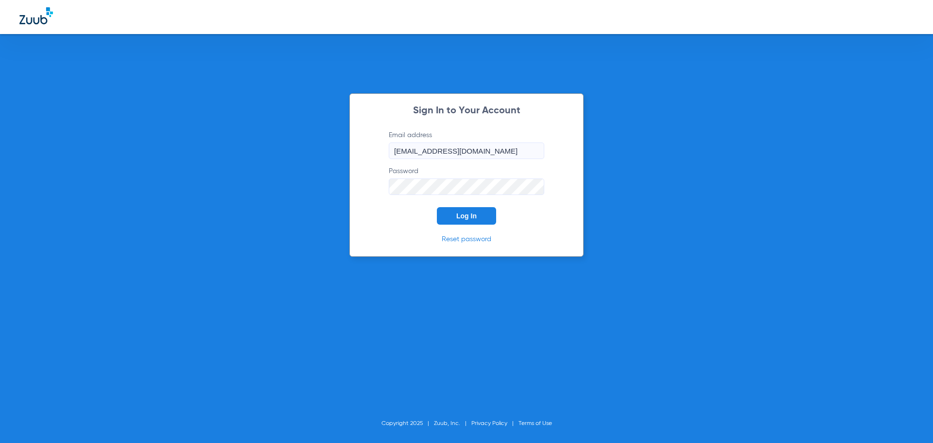  What do you see at coordinates (467, 216) in the screenshot?
I see `button: Log In` at bounding box center [467, 216].